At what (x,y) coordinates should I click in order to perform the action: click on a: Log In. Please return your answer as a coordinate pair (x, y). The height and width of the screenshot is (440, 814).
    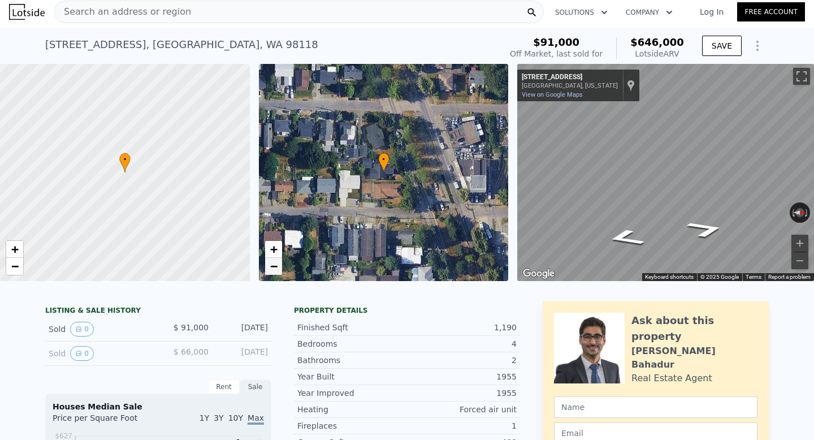
    Looking at the image, I should click on (711, 12).